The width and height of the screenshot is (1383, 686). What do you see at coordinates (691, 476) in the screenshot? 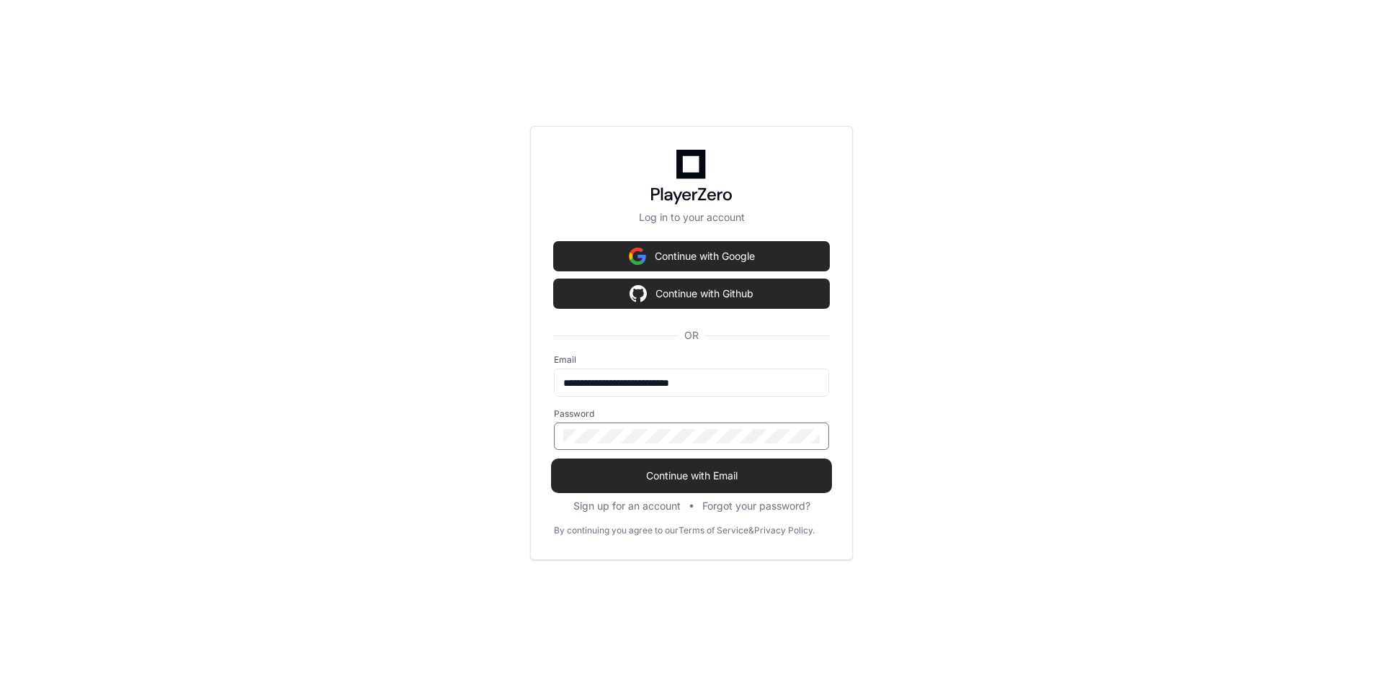
I see `span: Continue with Email` at bounding box center [691, 476].